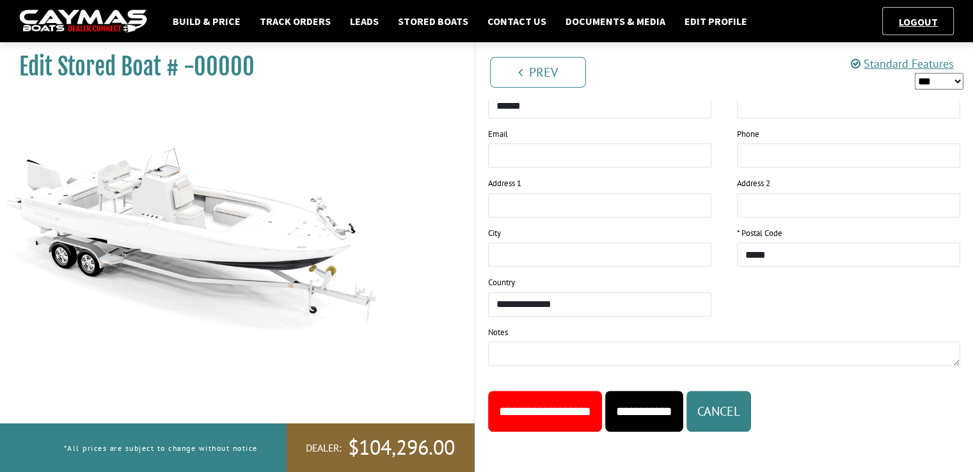 This screenshot has width=973, height=472. Describe the element at coordinates (295, 21) in the screenshot. I see `a: Track Orders` at that location.